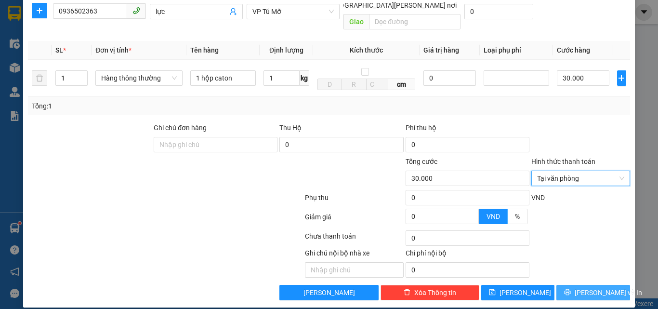  Describe the element at coordinates (407, 292) in the screenshot. I see `span: delete` at that location.